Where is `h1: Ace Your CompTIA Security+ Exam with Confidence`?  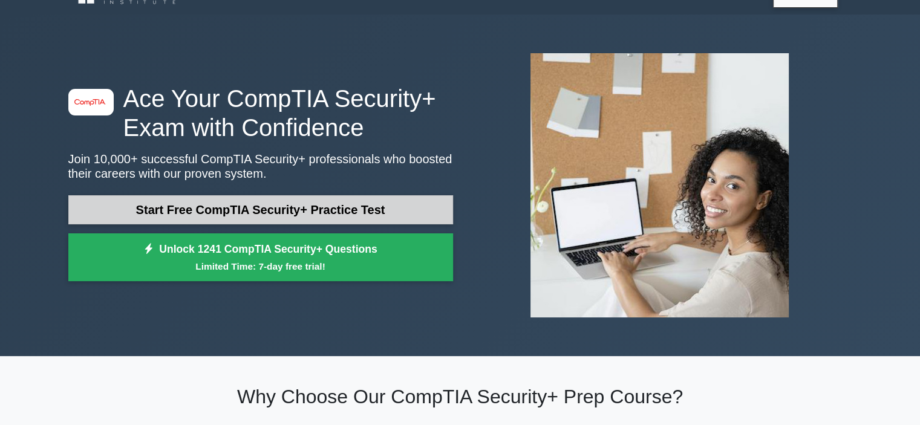 h1: Ace Your CompTIA Security+ Exam with Confidence is located at coordinates (261, 113).